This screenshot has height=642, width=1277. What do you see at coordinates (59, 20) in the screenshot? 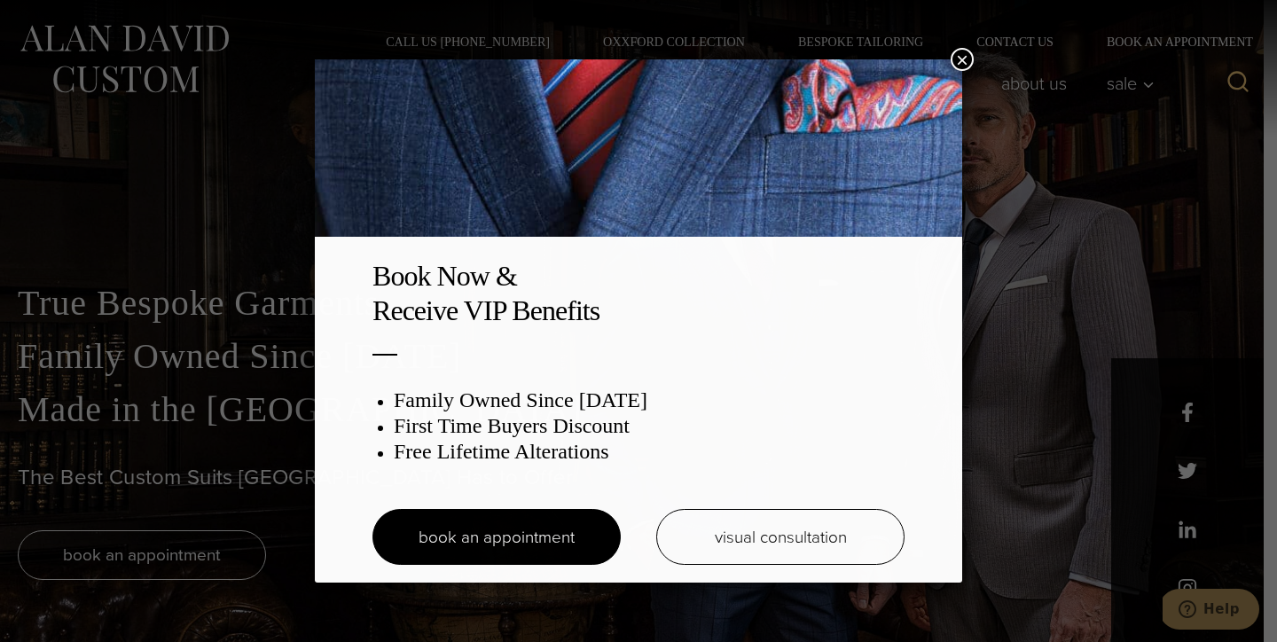
I see `span: Help` at bounding box center [59, 20].